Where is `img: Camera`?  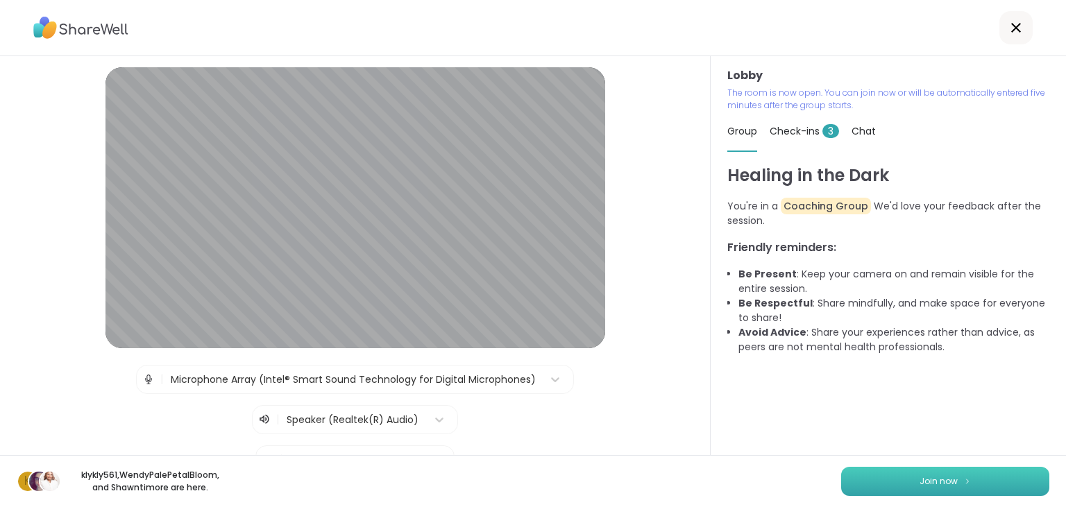 img: Camera is located at coordinates (268, 460).